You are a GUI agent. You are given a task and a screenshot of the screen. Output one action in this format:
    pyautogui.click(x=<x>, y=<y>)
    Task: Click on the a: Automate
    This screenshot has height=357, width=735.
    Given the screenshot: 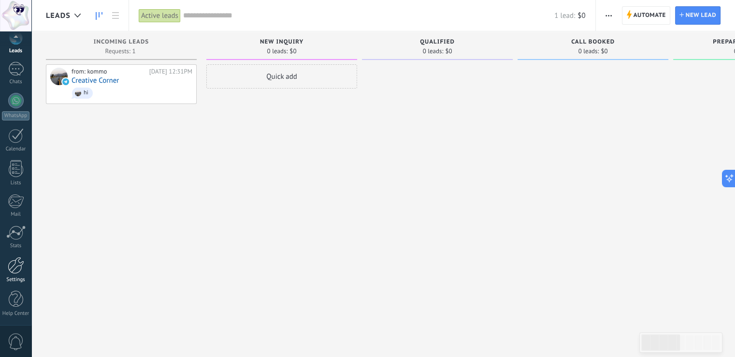 What is the action you would take?
    pyautogui.click(x=646, y=15)
    